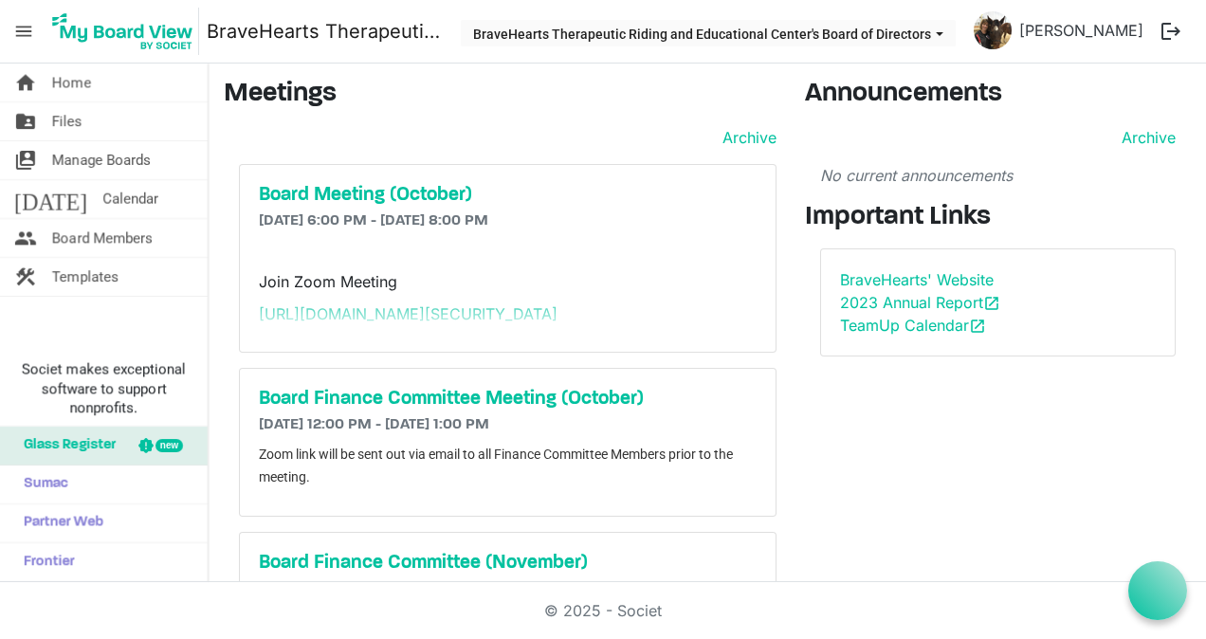 This screenshot has width=1206, height=639. I want to click on span: Calendar, so click(130, 199).